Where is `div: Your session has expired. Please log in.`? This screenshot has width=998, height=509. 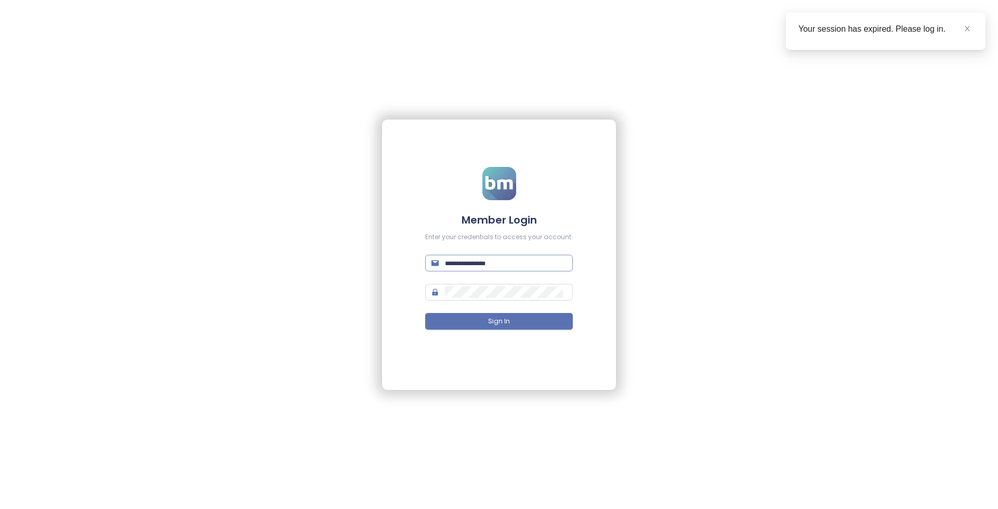
div: Your session has expired. Please log in. is located at coordinates (885, 29).